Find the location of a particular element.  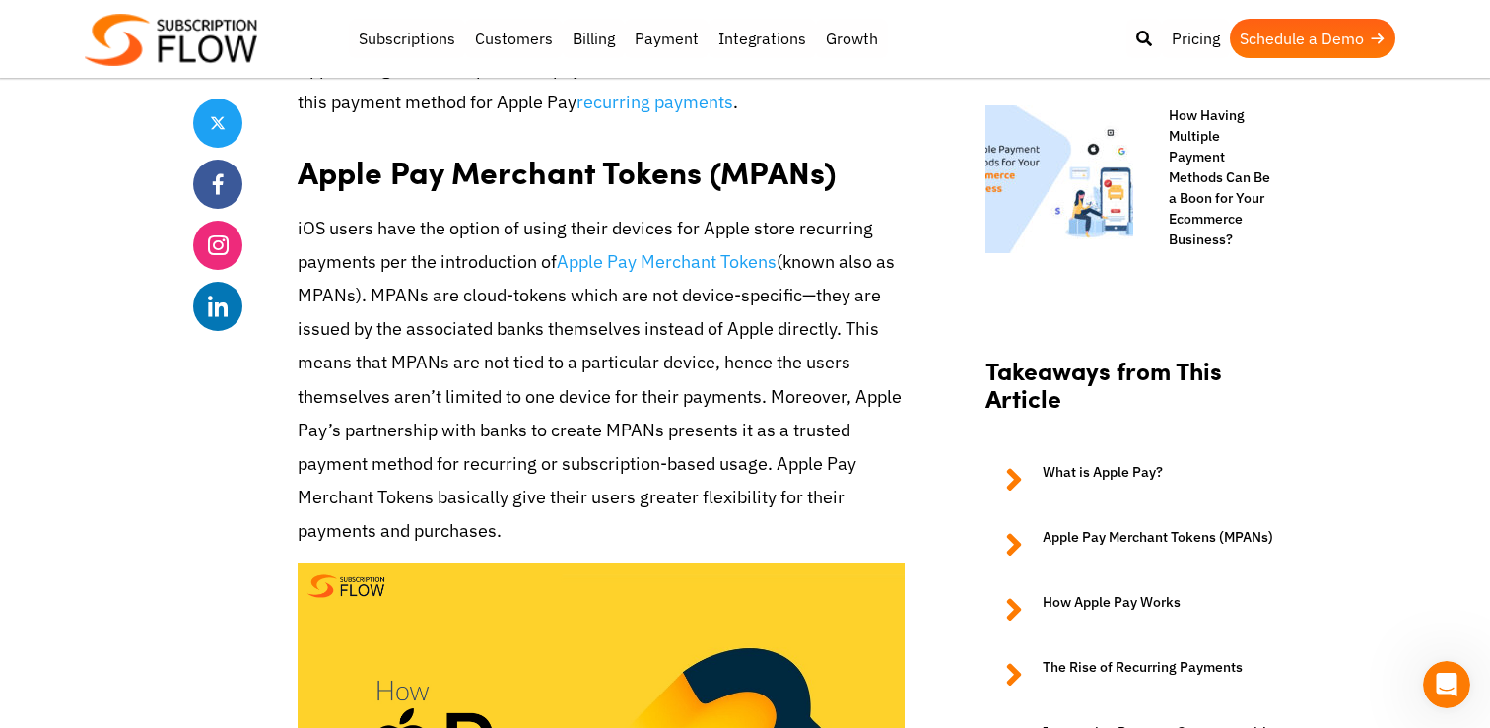

a: Billing is located at coordinates (593, 38).